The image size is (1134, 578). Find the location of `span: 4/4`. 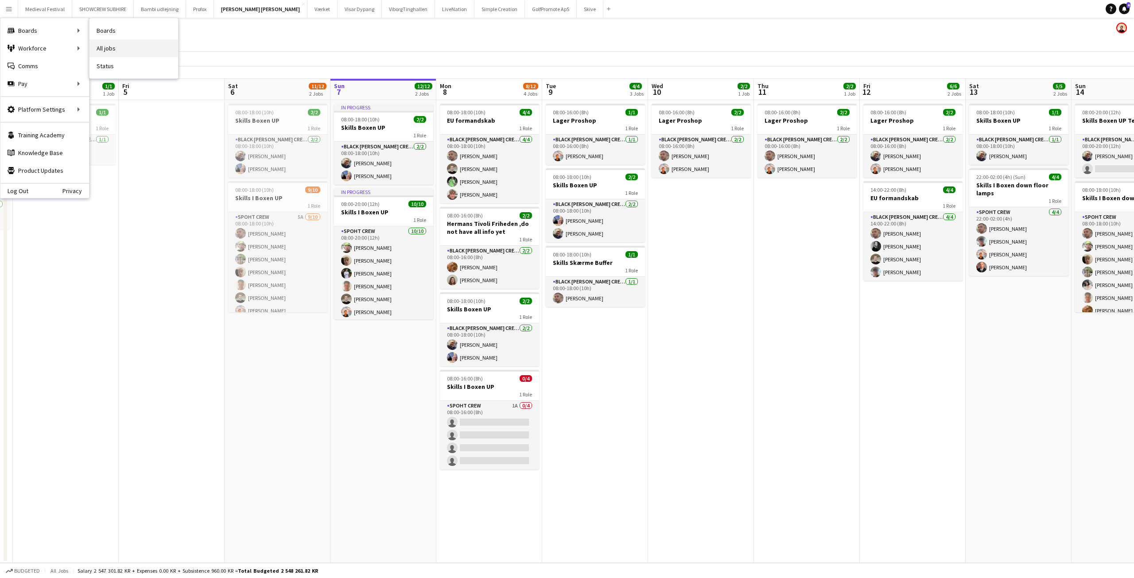

span: 4/4 is located at coordinates (949, 190).